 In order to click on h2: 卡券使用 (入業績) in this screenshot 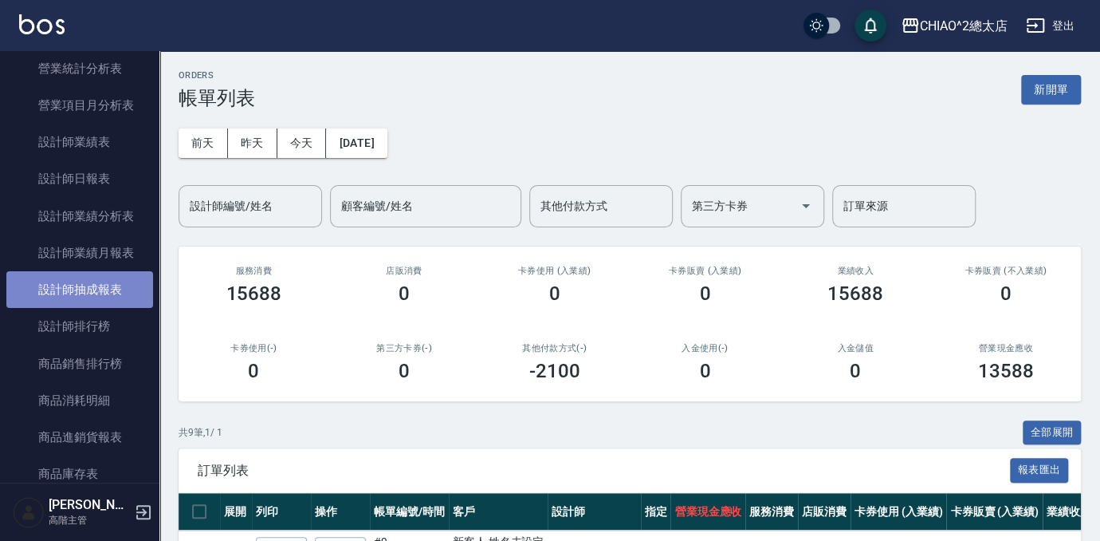, I will do `click(554, 270)`.